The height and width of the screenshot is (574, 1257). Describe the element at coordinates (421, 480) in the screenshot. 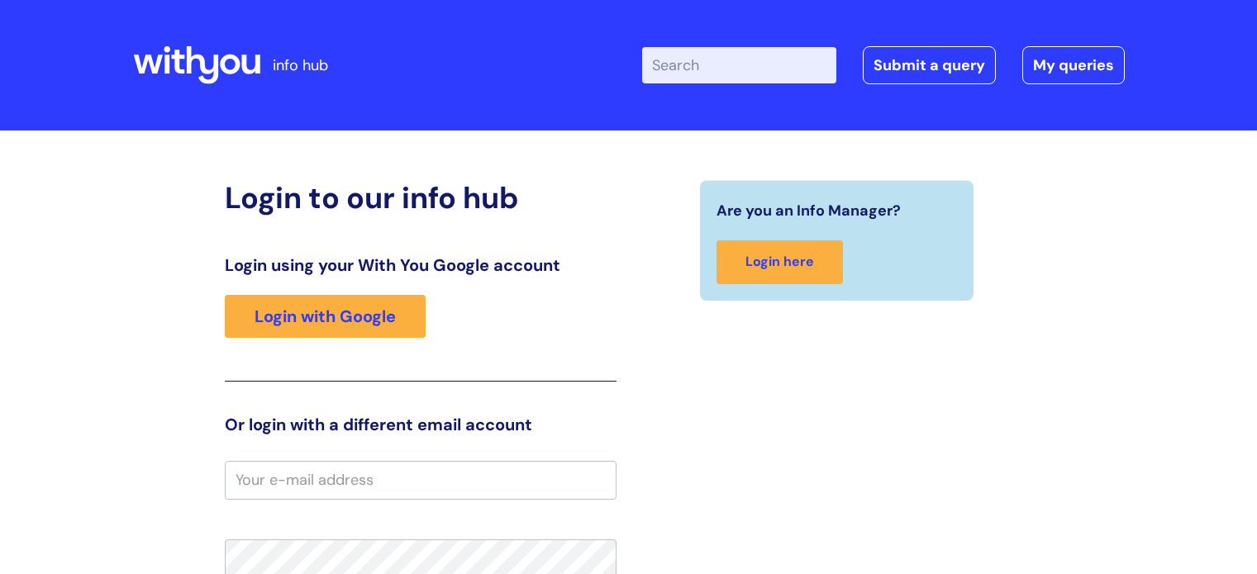

I see `input: Your e-mail address` at that location.